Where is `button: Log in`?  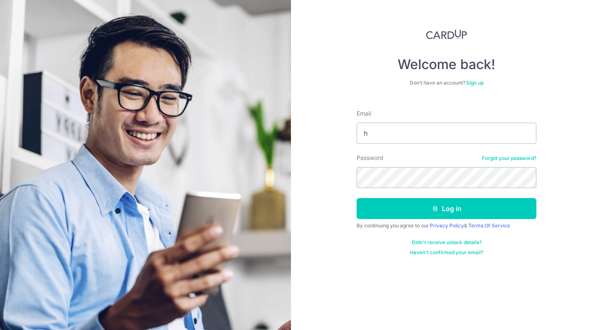 button: Log in is located at coordinates (447, 208).